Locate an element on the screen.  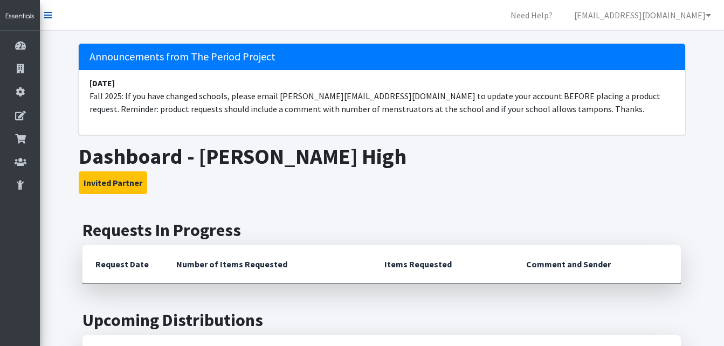
h5: Announcements from The Period Project is located at coordinates (382, 57).